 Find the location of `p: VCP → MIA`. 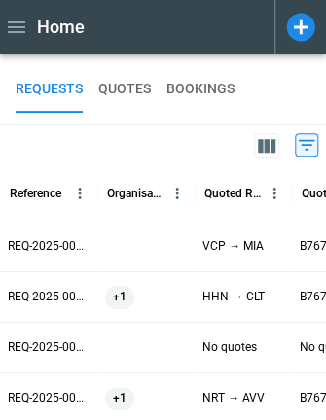

p: VCP → MIA is located at coordinates (233, 246).